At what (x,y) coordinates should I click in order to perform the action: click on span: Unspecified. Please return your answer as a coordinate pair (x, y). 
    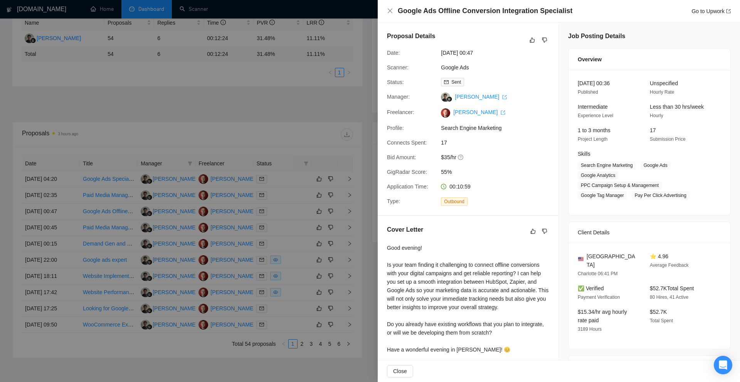
    Looking at the image, I should click on (664, 83).